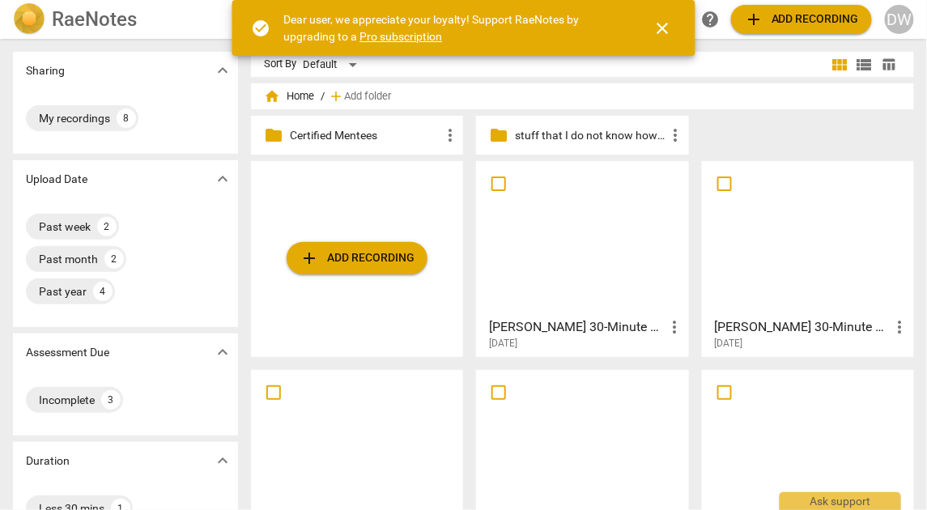  I want to click on button: Tile view, so click(840, 65).